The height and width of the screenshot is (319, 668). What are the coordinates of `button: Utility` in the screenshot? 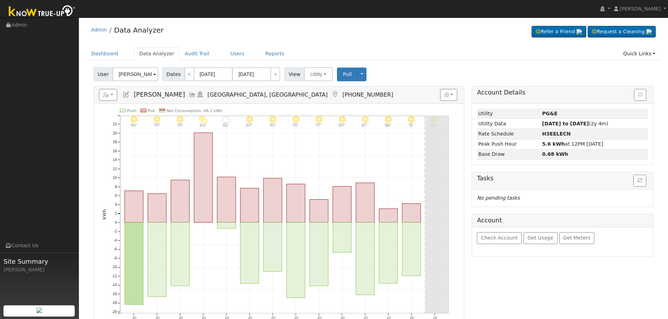 It's located at (318, 74).